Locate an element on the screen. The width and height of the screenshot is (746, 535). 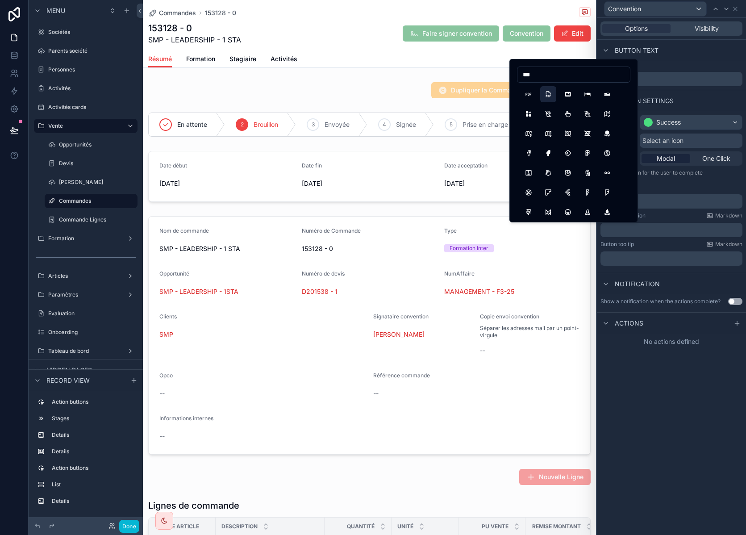
span: Hidden pages is located at coordinates (69, 370).